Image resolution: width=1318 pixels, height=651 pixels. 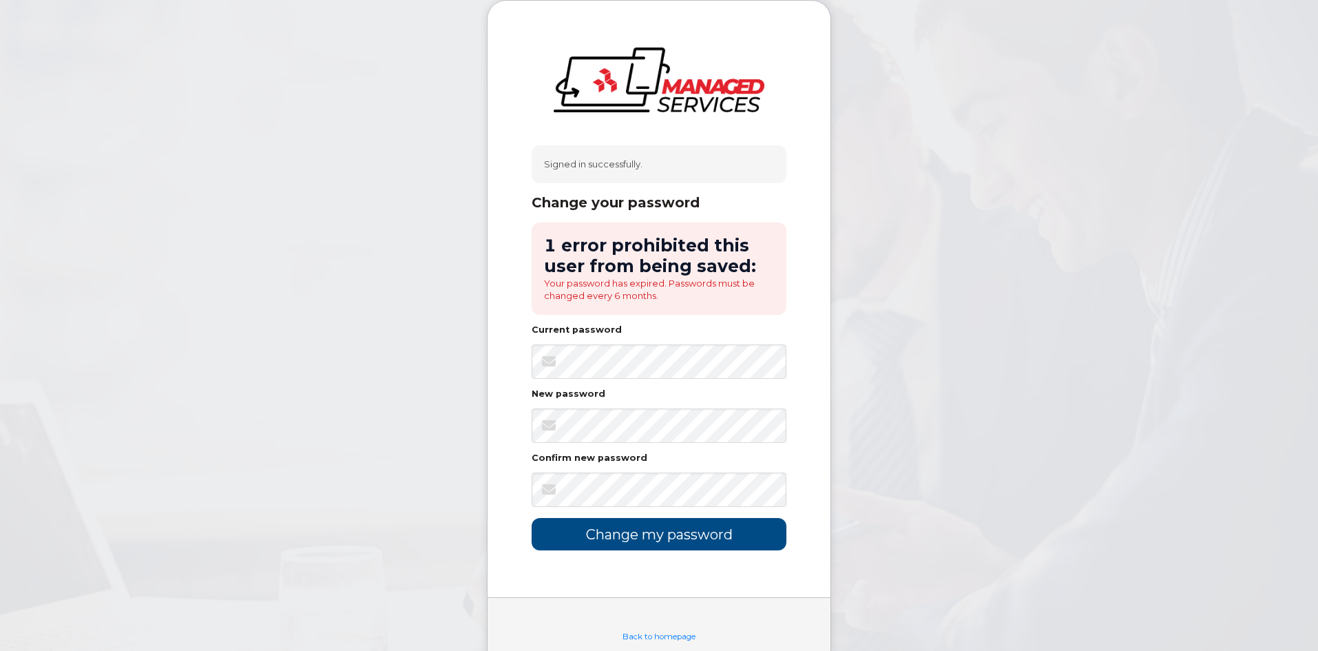 I want to click on label: Current password, so click(x=576, y=330).